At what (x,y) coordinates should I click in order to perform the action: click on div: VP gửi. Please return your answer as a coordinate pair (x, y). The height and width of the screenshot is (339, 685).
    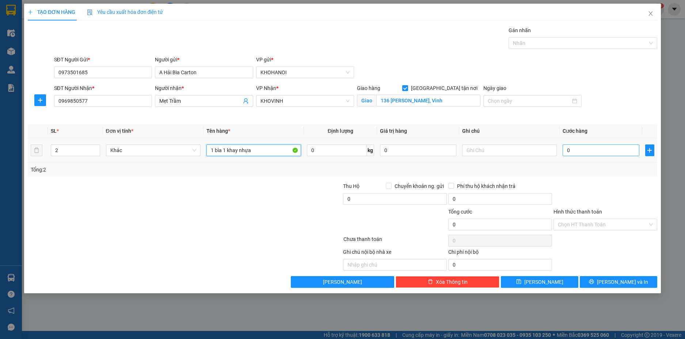
    Looking at the image, I should click on (305, 60).